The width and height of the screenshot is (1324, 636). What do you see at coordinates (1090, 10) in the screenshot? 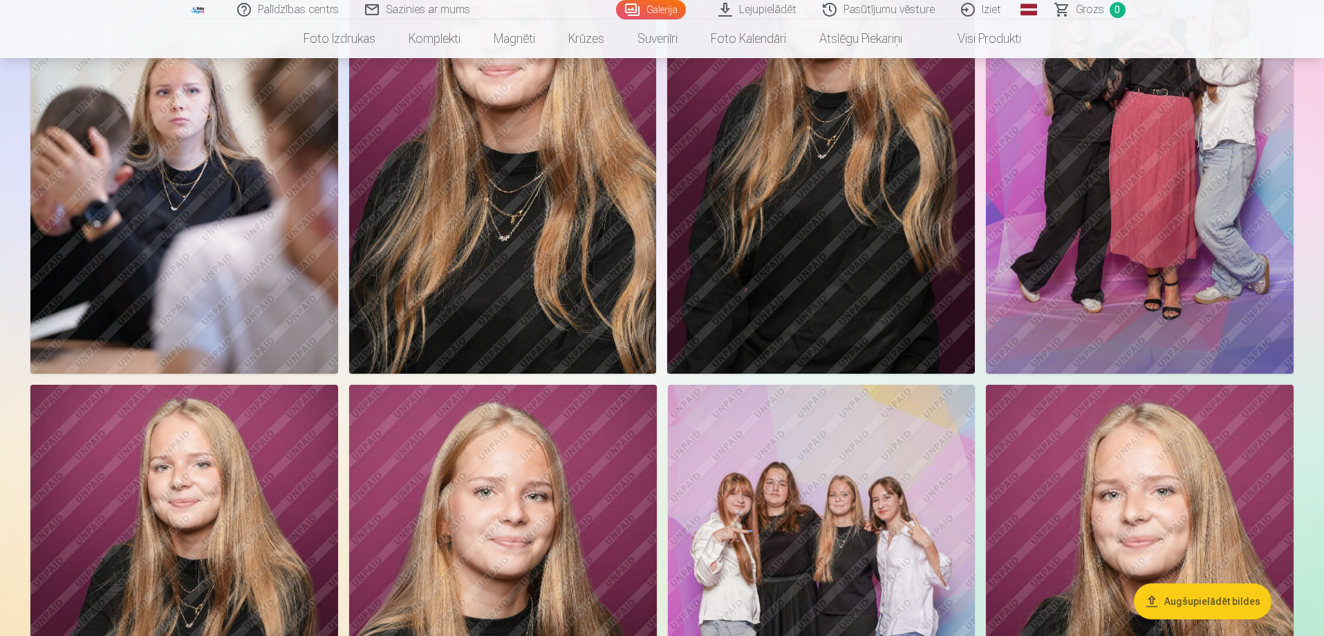
I see `span: Grozs` at bounding box center [1090, 10].